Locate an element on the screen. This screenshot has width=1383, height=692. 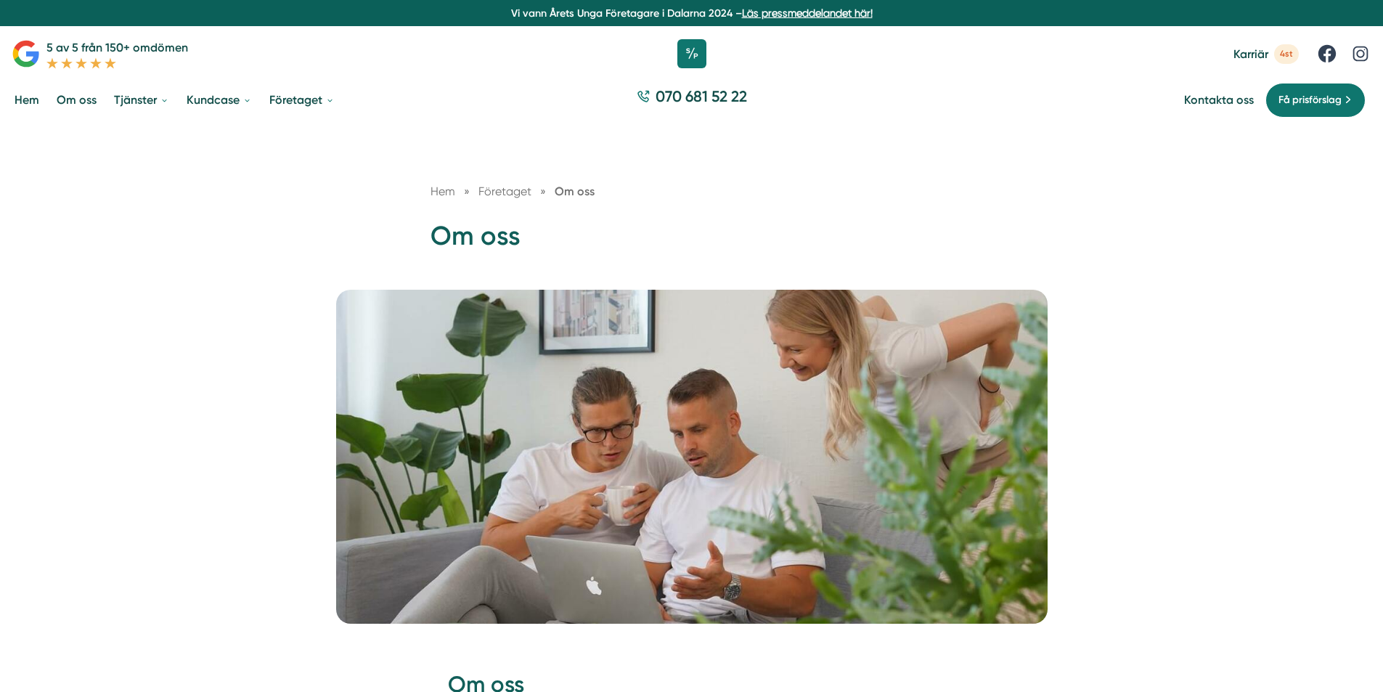
nav: Breadcrumb is located at coordinates (692, 191).